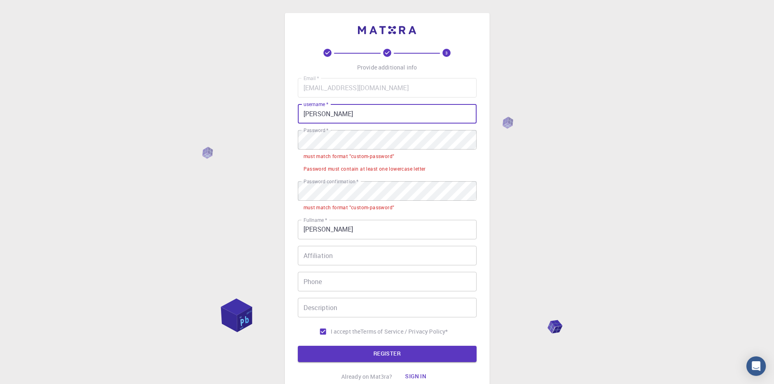 Image resolution: width=774 pixels, height=384 pixels. Describe the element at coordinates (316, 104) in the screenshot. I see `label: username` at that location.